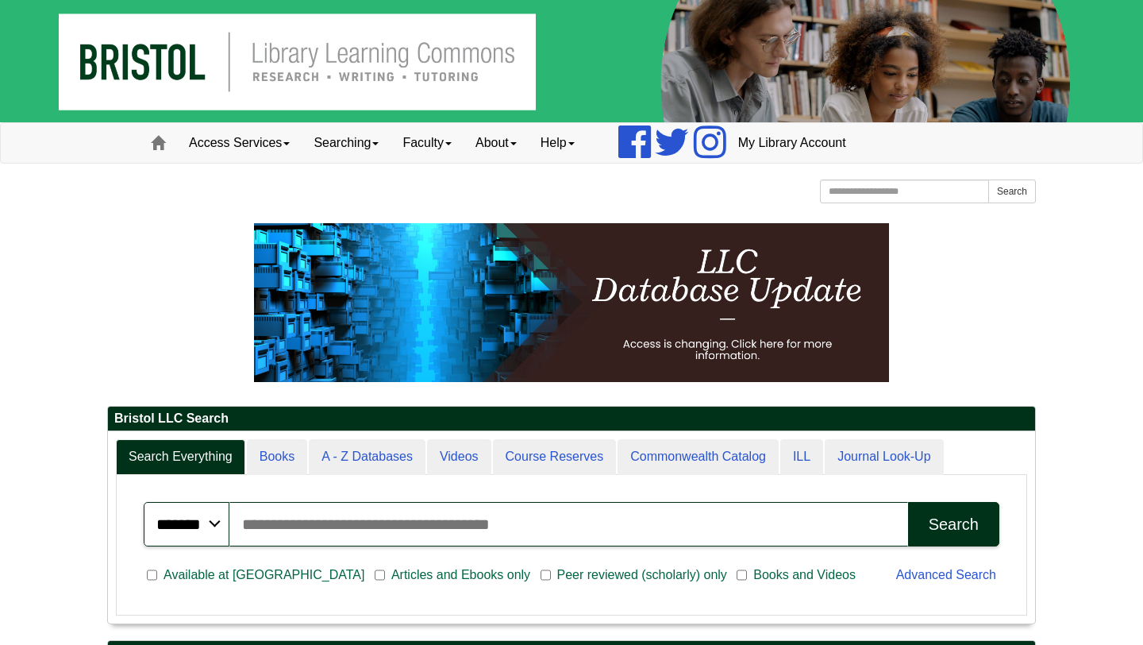  I want to click on a: Faculty, so click(427, 143).